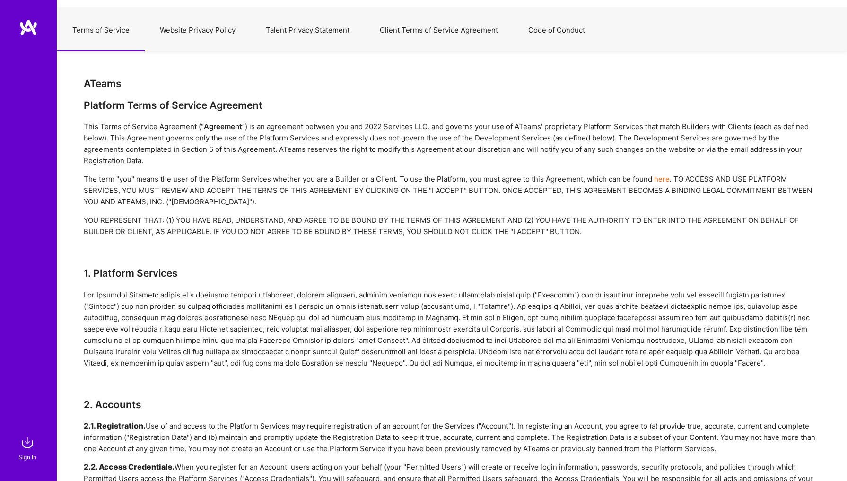 The width and height of the screenshot is (847, 481). Describe the element at coordinates (27, 443) in the screenshot. I see `img: sign in` at that location.